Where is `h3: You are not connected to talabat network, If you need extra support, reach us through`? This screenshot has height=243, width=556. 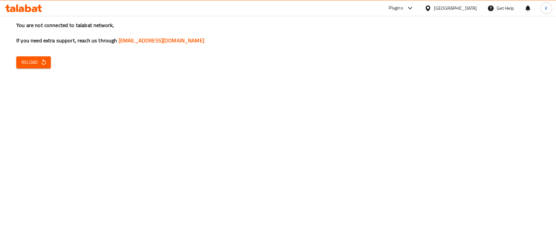 h3: You are not connected to talabat network, If you need extra support, reach us through is located at coordinates (278, 33).